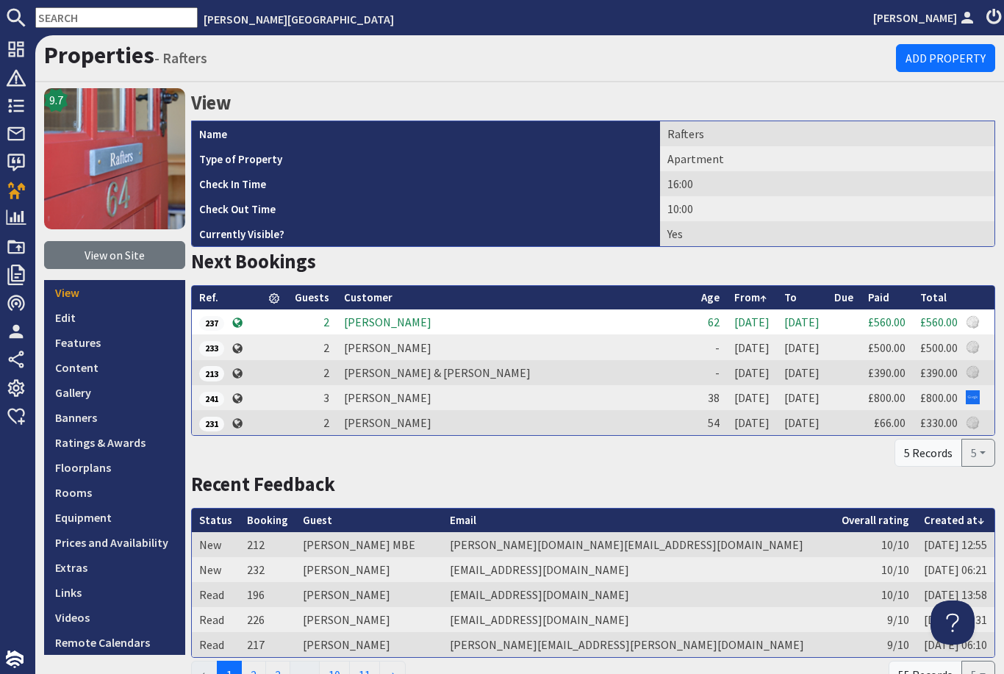 This screenshot has width=1004, height=674. I want to click on a: Guest, so click(317, 519).